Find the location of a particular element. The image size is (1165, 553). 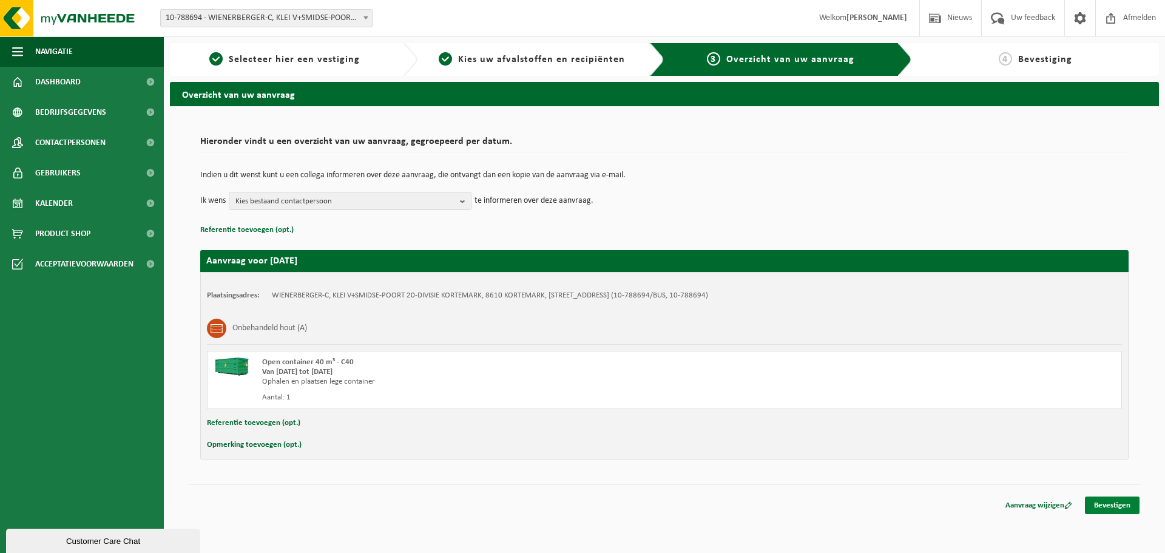

a: 1Selecteer hier een vestiging is located at coordinates (285, 59).